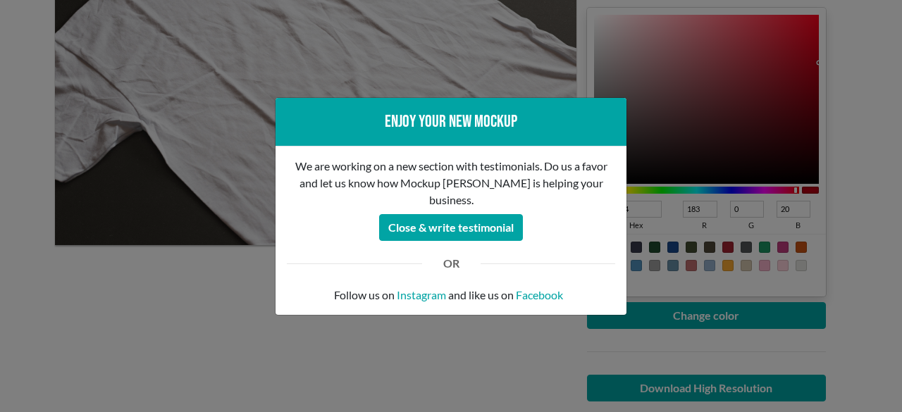 This screenshot has width=902, height=412. Describe the element at coordinates (539, 295) in the screenshot. I see `a: Facebook` at that location.